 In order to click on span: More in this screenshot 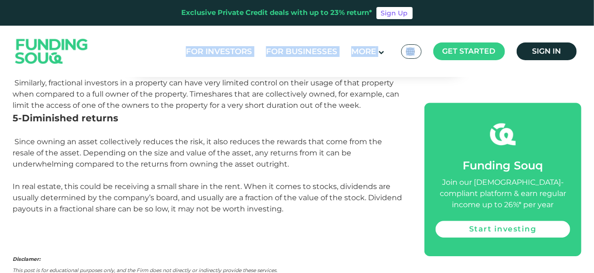, I will do `click(364, 51)`.